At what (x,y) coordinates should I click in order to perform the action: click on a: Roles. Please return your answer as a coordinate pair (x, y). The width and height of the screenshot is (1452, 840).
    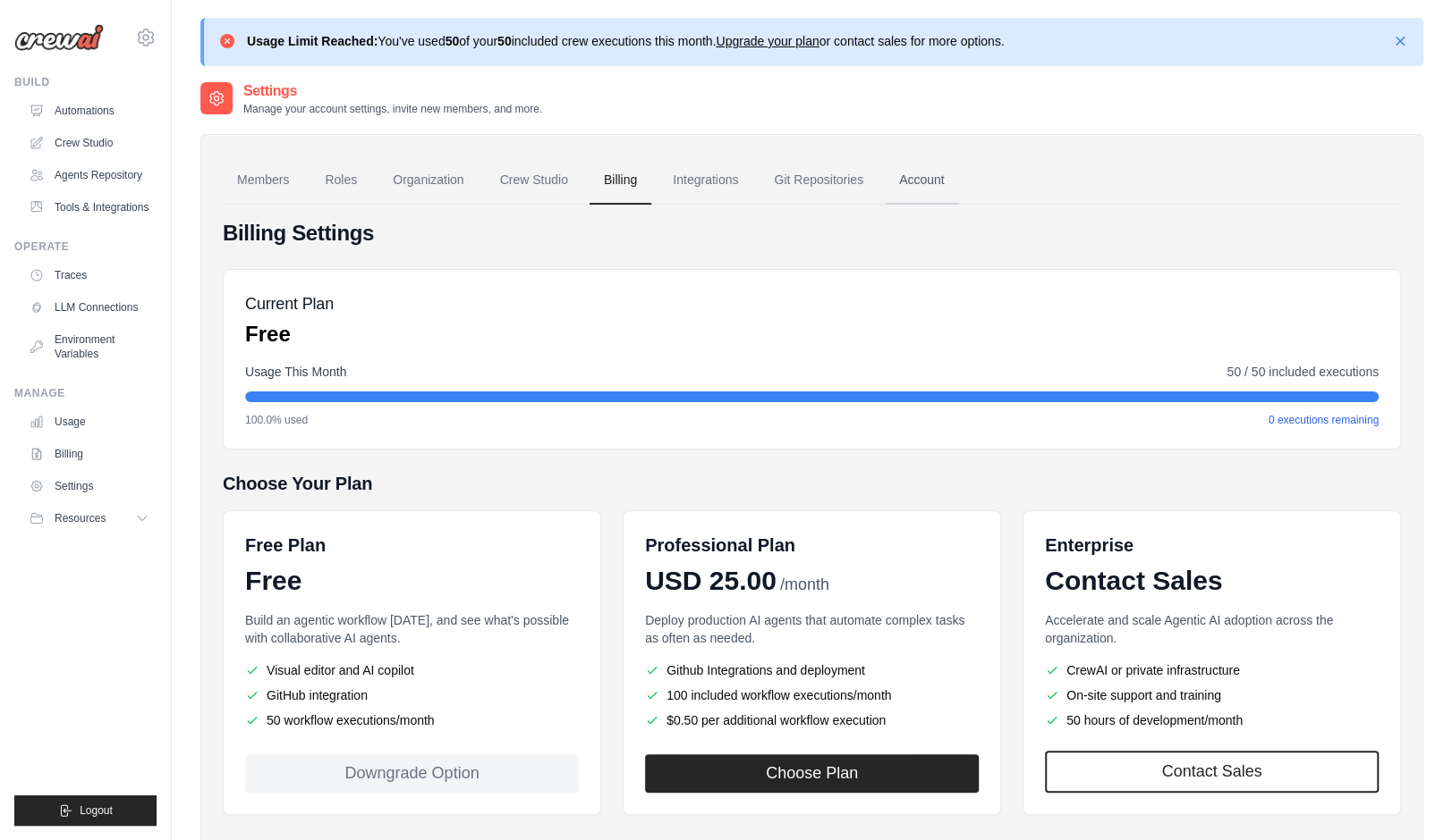
    Looking at the image, I should click on (341, 180).